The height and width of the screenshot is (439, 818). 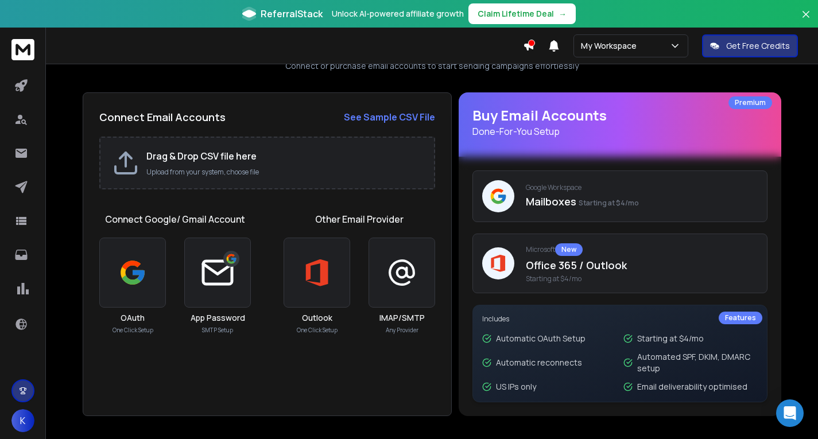 I want to click on p: Starting at $4/mo, so click(x=670, y=339).